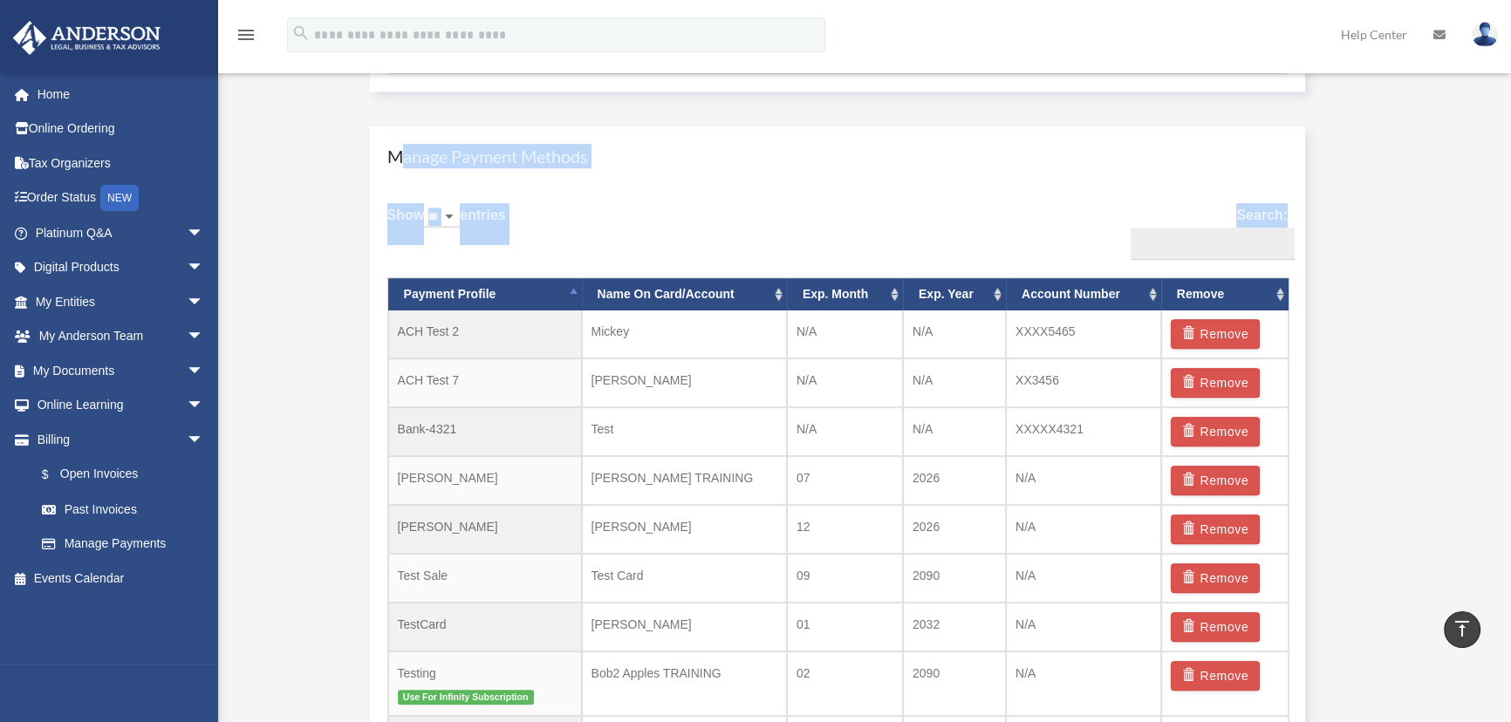 The width and height of the screenshot is (1511, 722). Describe the element at coordinates (1225, 294) in the screenshot. I see `th: Remove: activate to sort column ascending` at that location.